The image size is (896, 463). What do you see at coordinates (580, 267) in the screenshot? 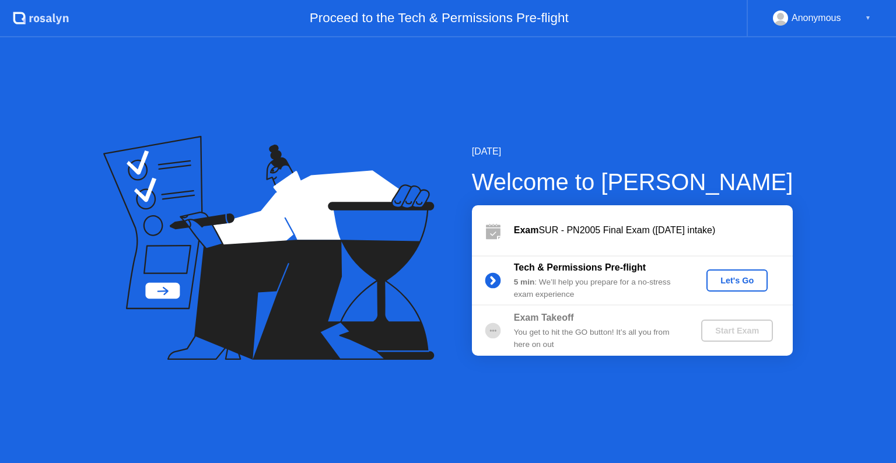
I see `b: Tech & Permissions Pre-flight` at bounding box center [580, 267].